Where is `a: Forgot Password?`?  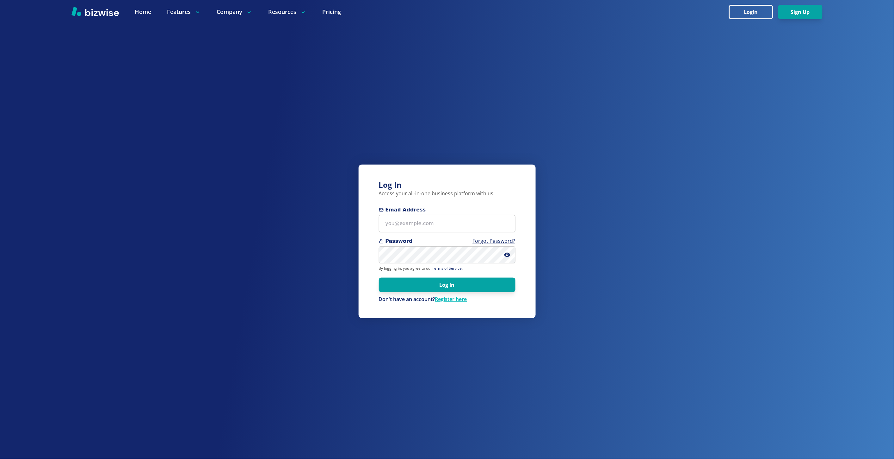
a: Forgot Password? is located at coordinates (494, 241).